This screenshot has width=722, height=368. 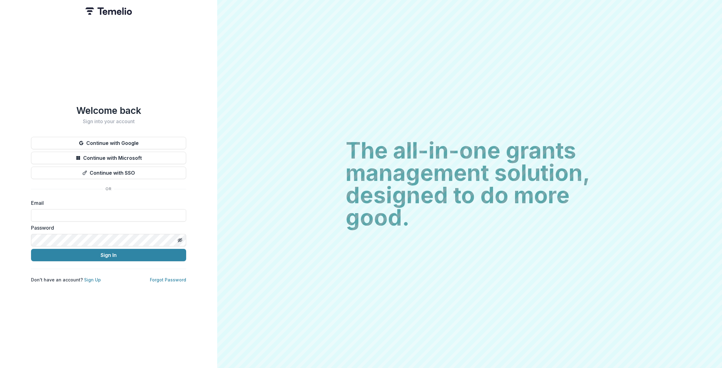 What do you see at coordinates (109, 121) in the screenshot?
I see `h2: Sign into your account` at bounding box center [109, 121].